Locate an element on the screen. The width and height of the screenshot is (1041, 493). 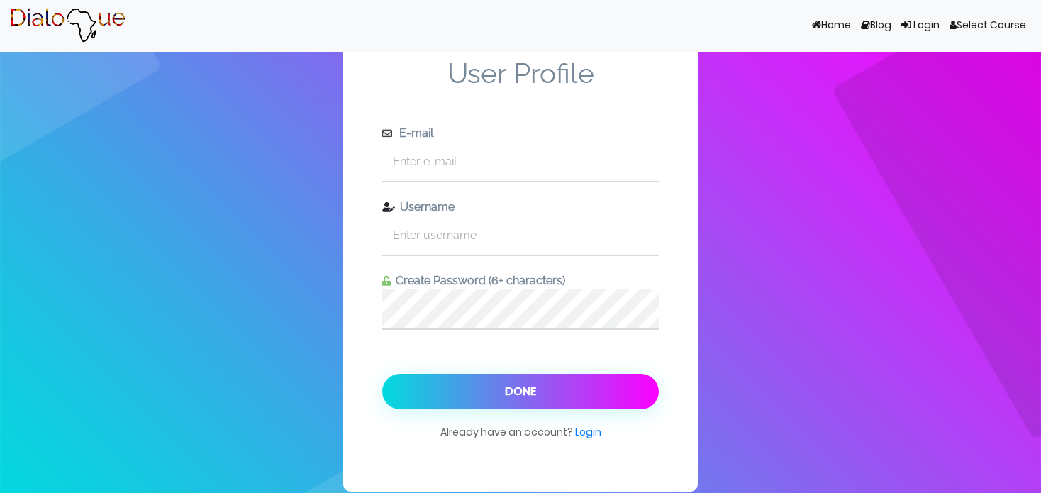
img: Brand is located at coordinates (67, 26).